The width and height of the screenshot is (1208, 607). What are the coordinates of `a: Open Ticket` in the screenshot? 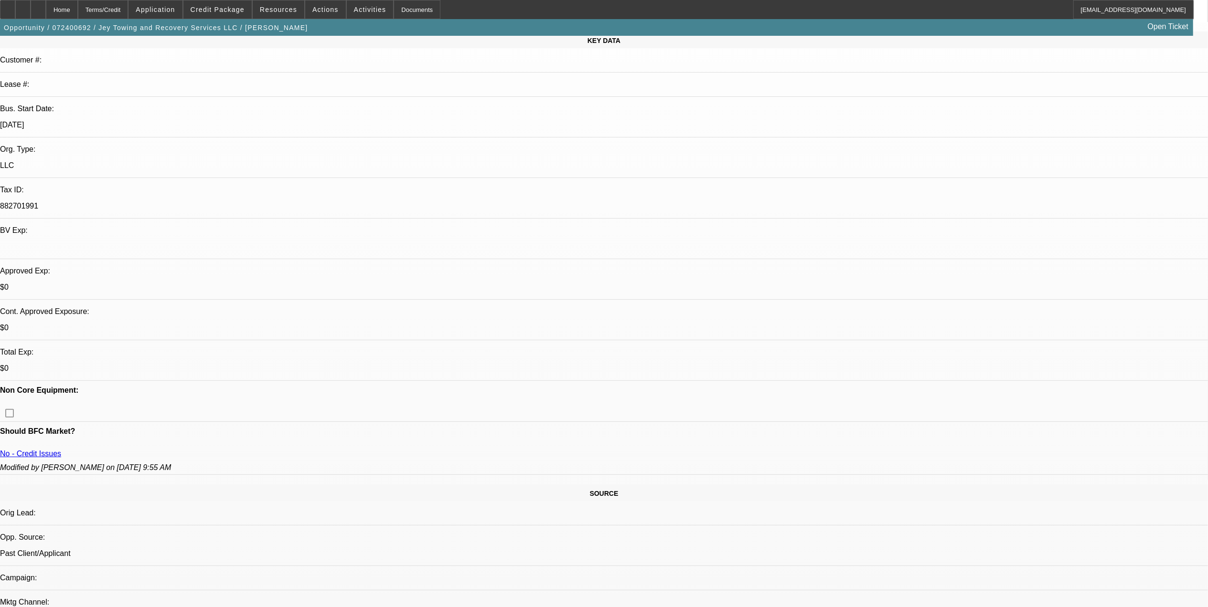 It's located at (1167, 27).